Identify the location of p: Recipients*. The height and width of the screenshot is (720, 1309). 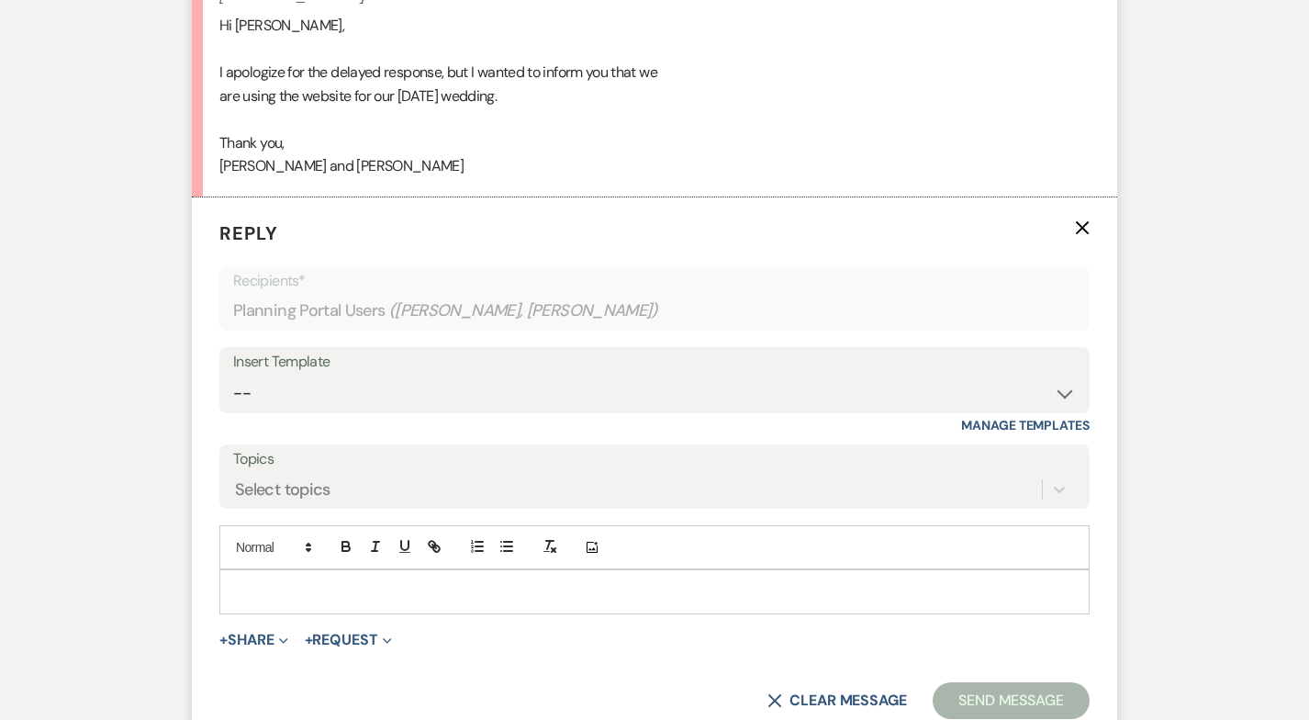
(655, 281).